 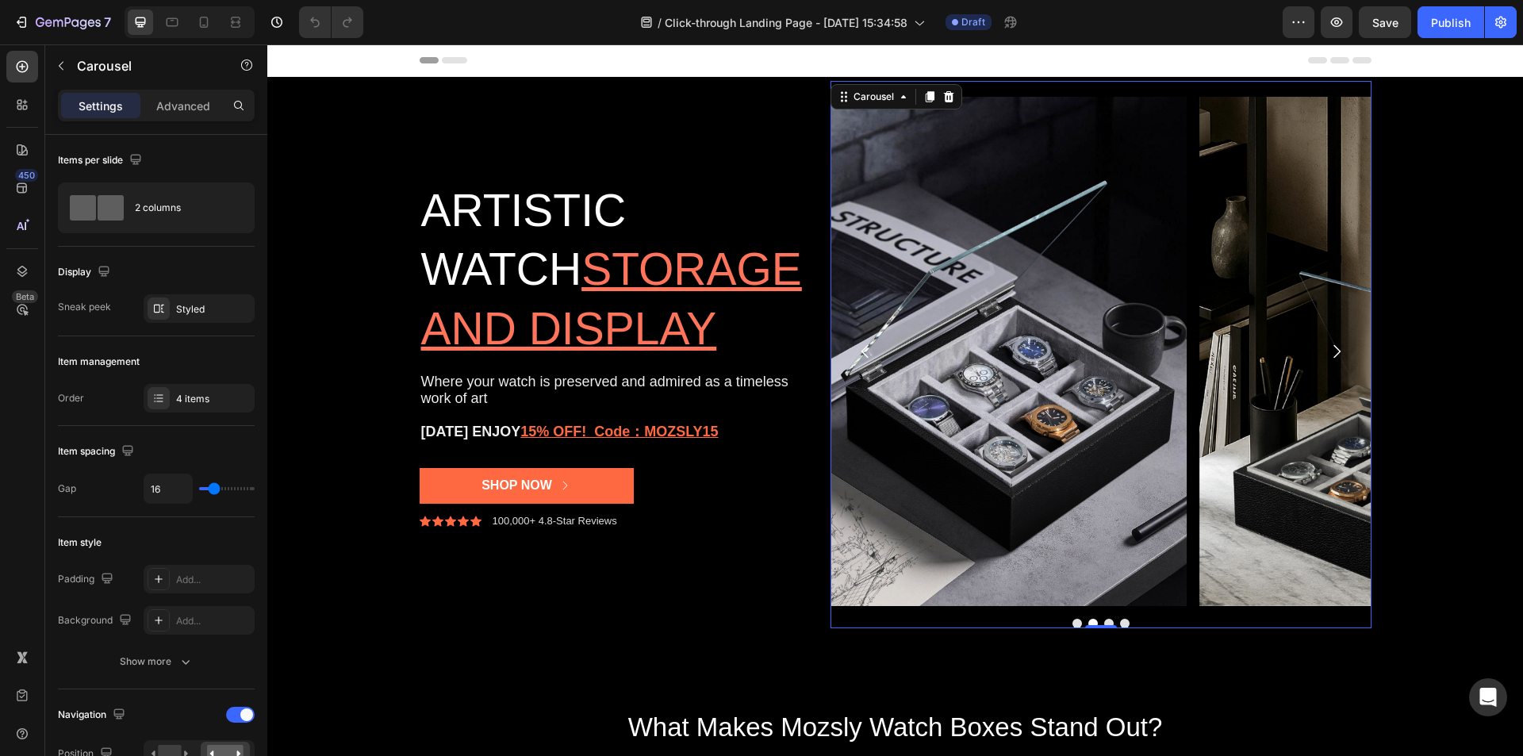 I want to click on u: 15% OFF! Code：MOZSLY15, so click(x=351, y=387).